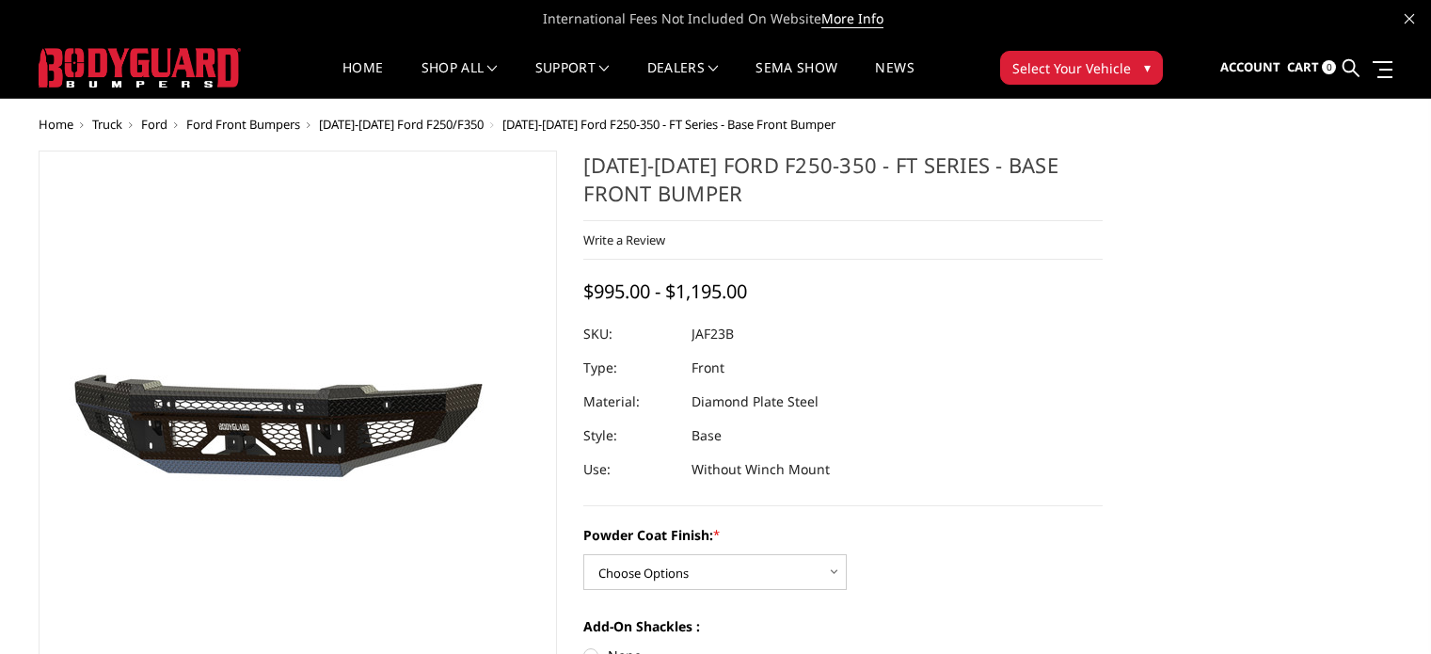 Image resolution: width=1431 pixels, height=654 pixels. I want to click on span: Home, so click(56, 124).